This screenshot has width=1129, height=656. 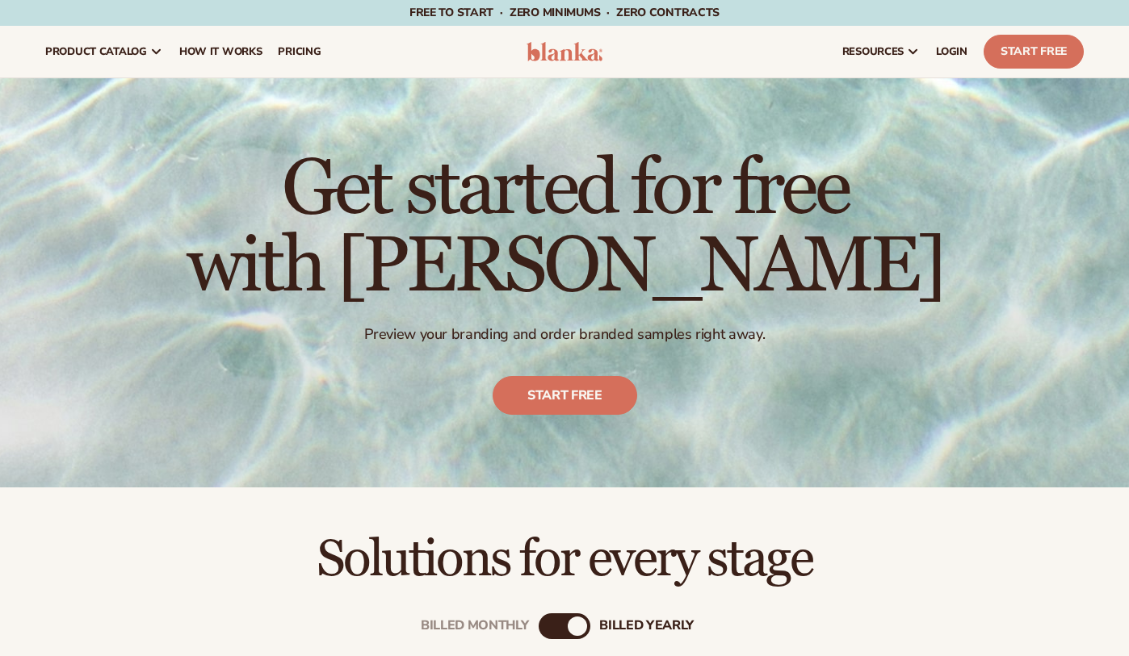 What do you see at coordinates (220, 52) in the screenshot?
I see `a: How It Works` at bounding box center [220, 52].